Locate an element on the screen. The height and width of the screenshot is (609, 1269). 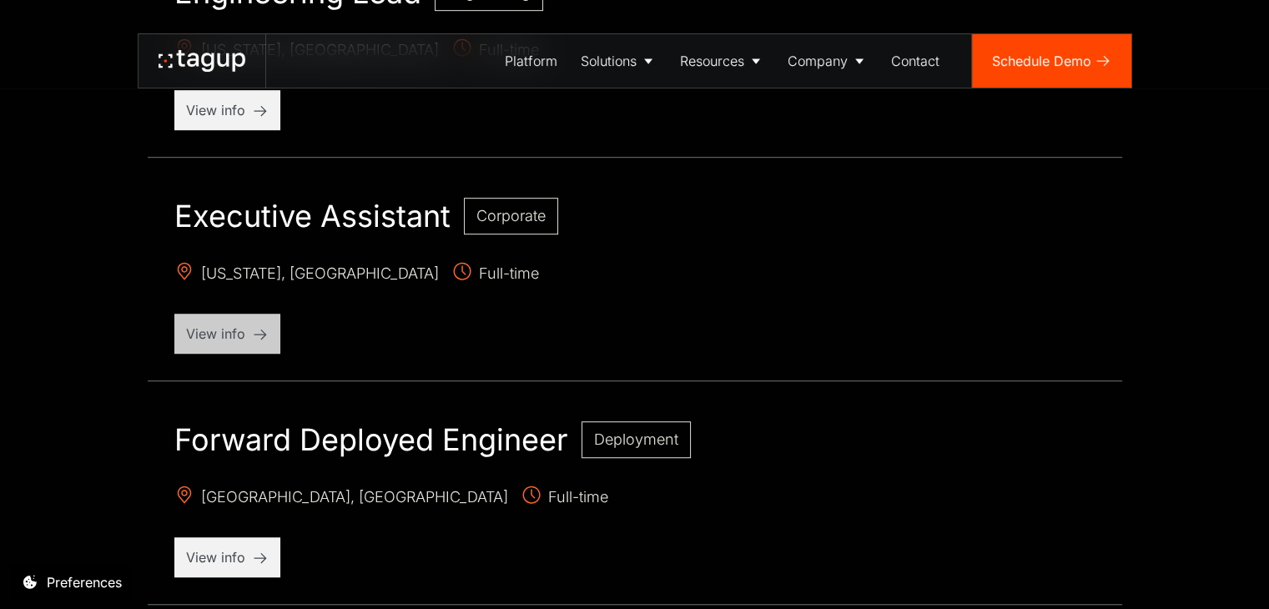
a: Schedule Demo is located at coordinates (1051, 61).